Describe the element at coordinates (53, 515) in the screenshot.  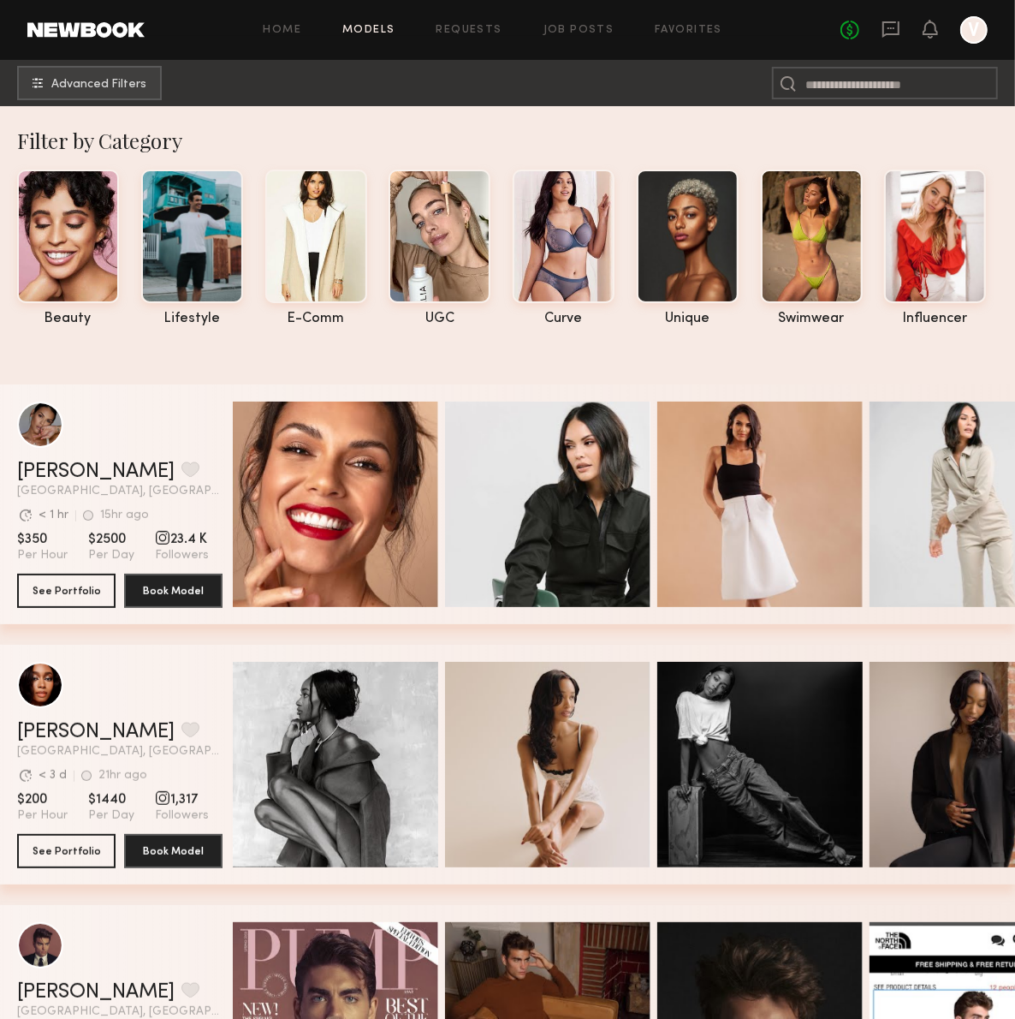
I see `div: < 1 hr` at that location.